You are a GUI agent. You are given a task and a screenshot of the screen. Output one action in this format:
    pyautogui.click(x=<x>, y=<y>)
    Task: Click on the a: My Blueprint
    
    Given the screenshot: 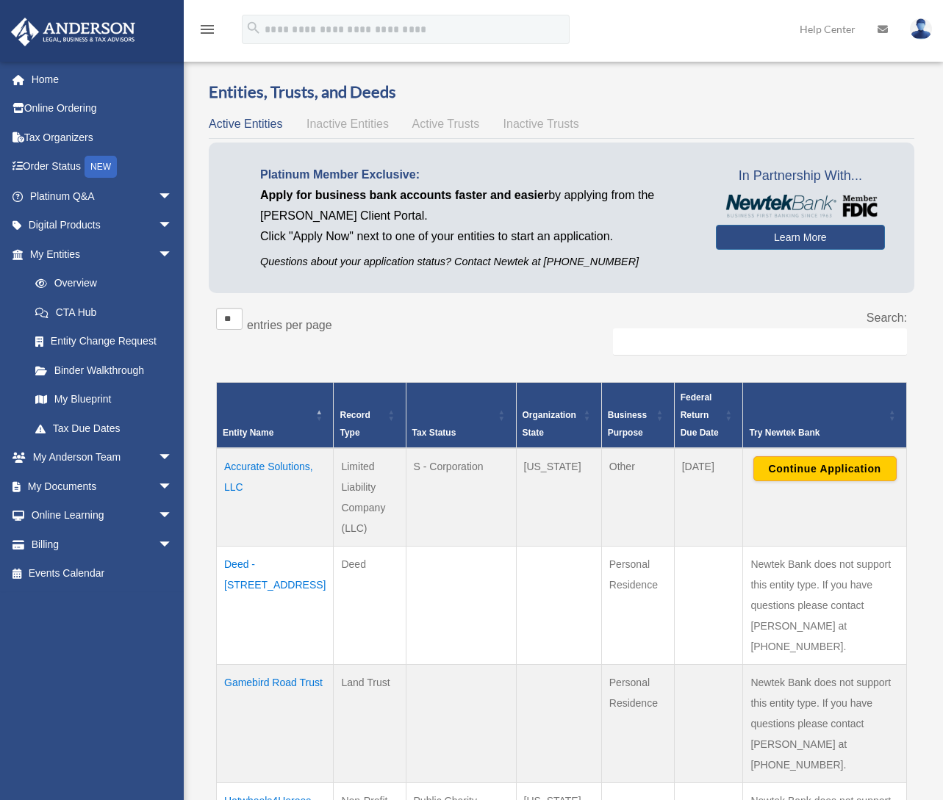 What is the action you would take?
    pyautogui.click(x=104, y=400)
    